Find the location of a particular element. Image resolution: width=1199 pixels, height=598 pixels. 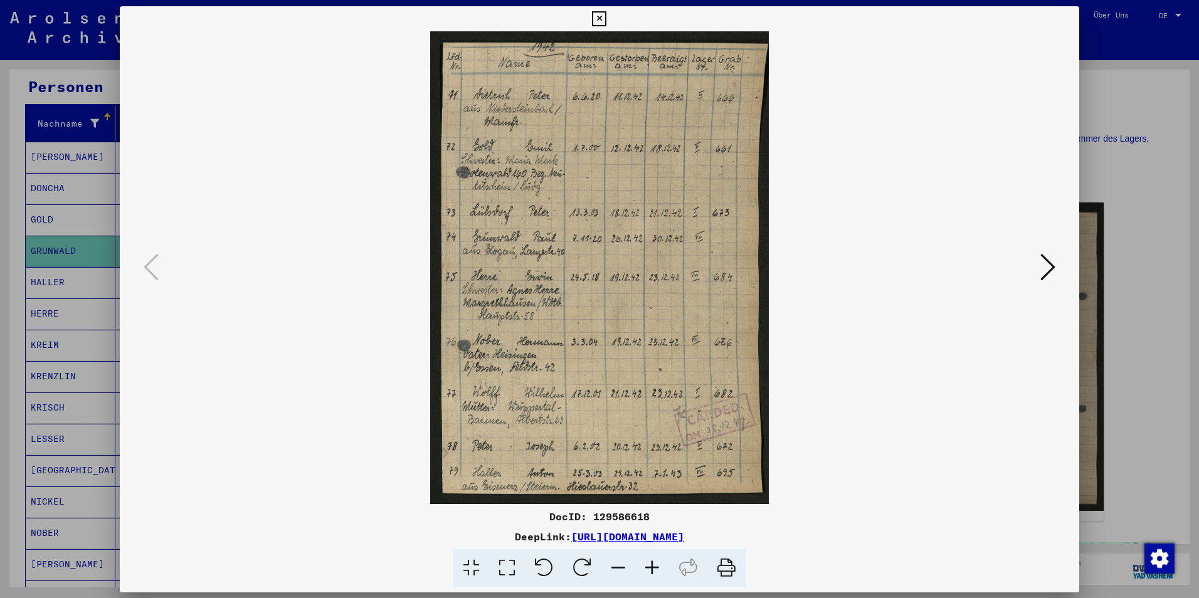

div: DeepLink: is located at coordinates (600, 537).